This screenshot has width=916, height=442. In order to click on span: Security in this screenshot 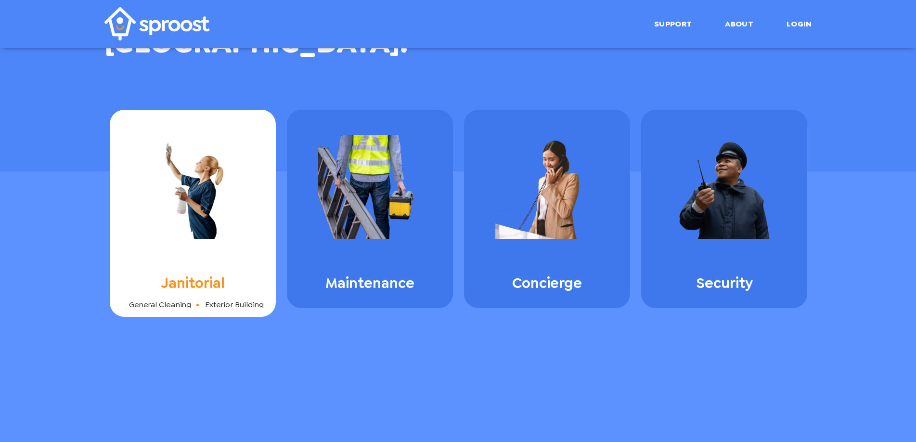, I will do `click(724, 283)`.